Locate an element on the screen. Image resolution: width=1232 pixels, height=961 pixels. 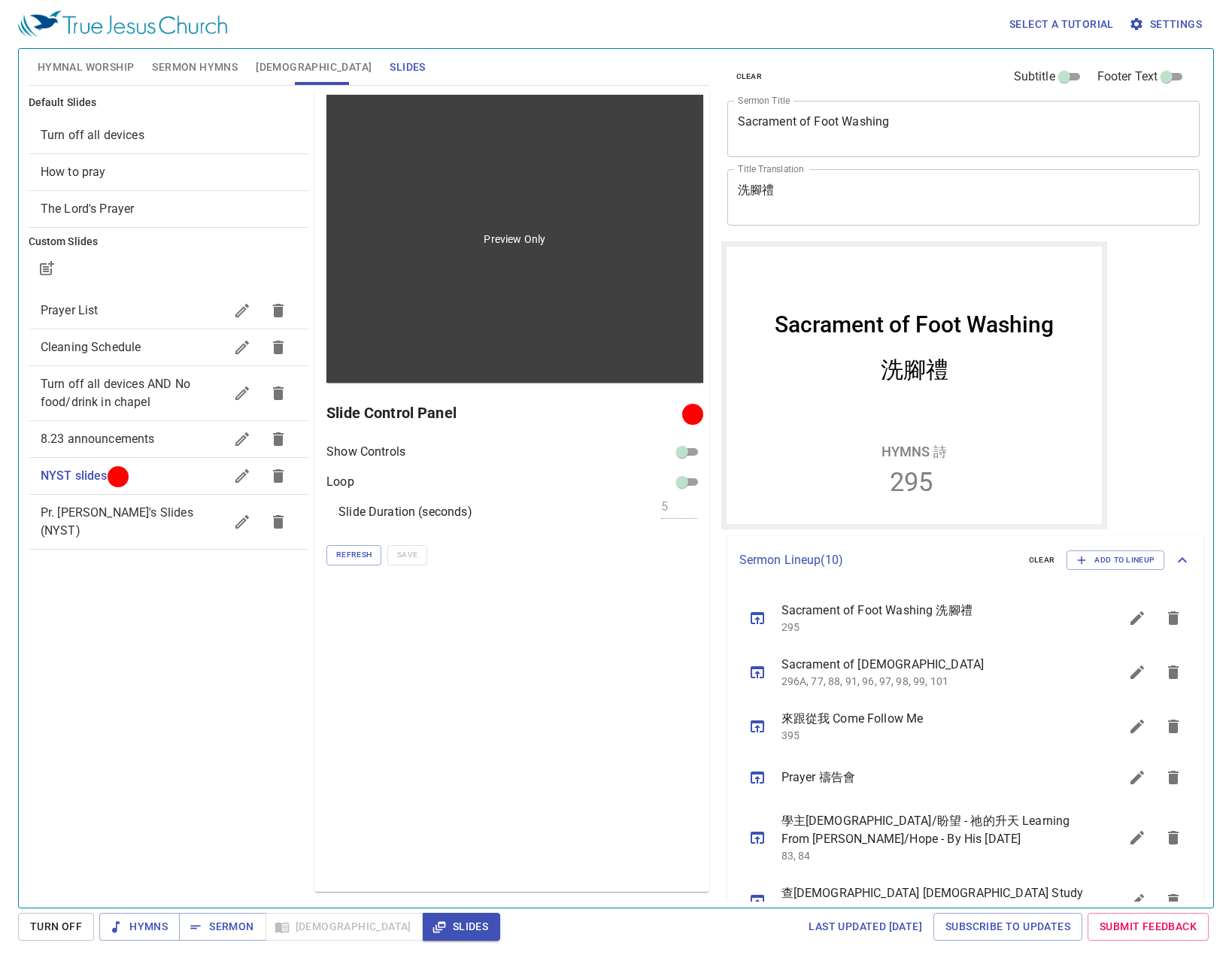
div: 8.23 announcements is located at coordinates (169, 439).